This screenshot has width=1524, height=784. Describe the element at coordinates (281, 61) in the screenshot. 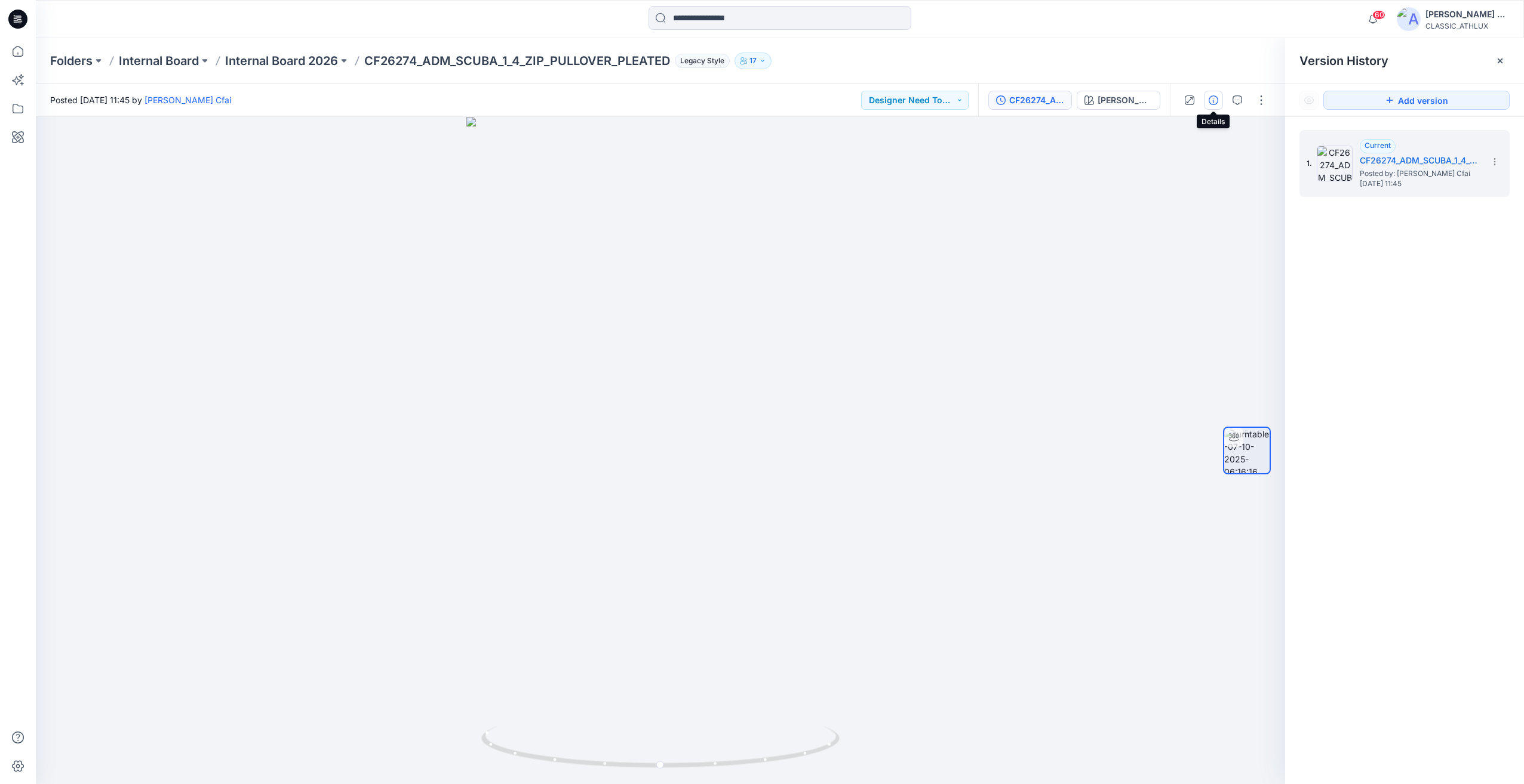

I see `p: Internal Board 2026` at that location.